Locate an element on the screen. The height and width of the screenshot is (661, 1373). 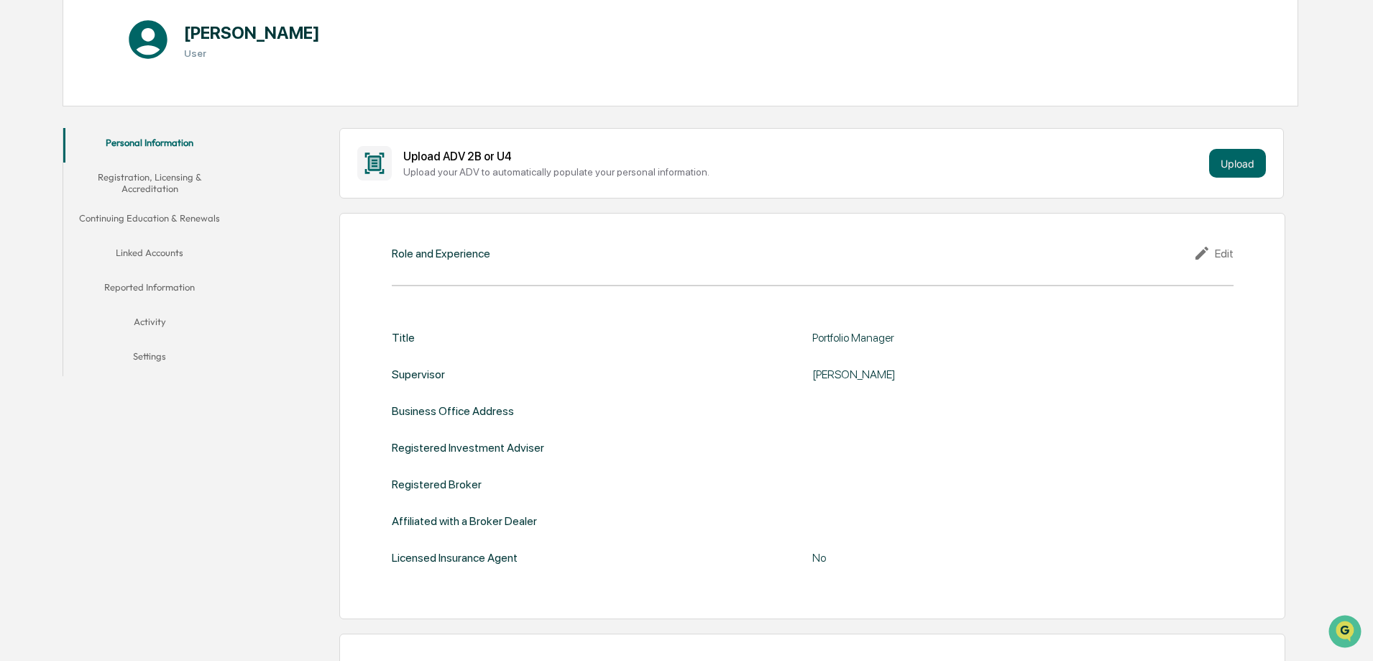
div: Role and Experience is located at coordinates (441, 253).